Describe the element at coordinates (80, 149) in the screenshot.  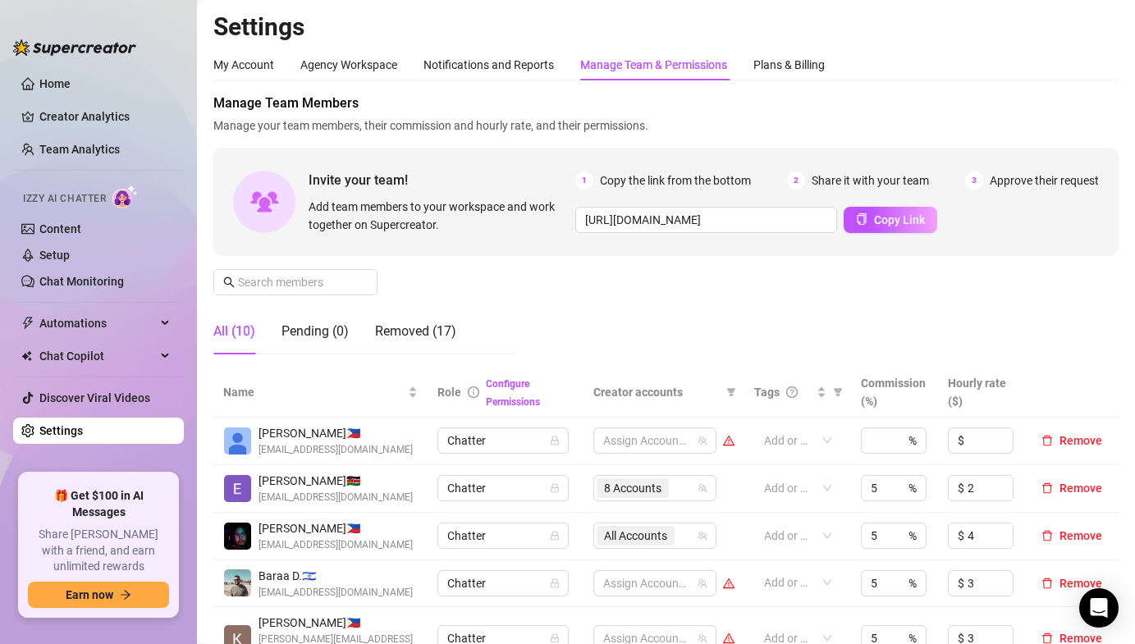
I see `a: Team Analytics` at that location.